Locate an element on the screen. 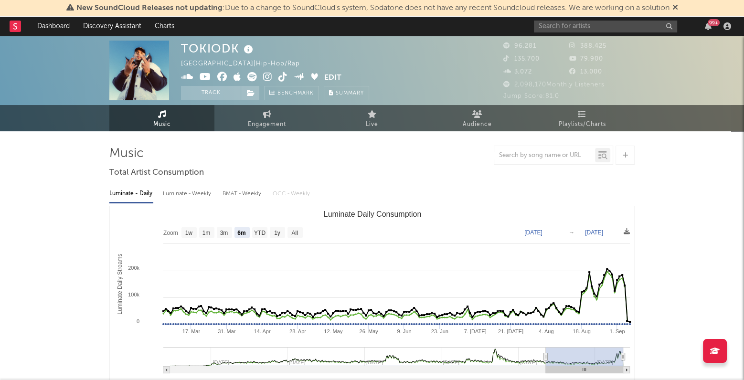 The height and width of the screenshot is (380, 744). a: Audience is located at coordinates (477, 118).